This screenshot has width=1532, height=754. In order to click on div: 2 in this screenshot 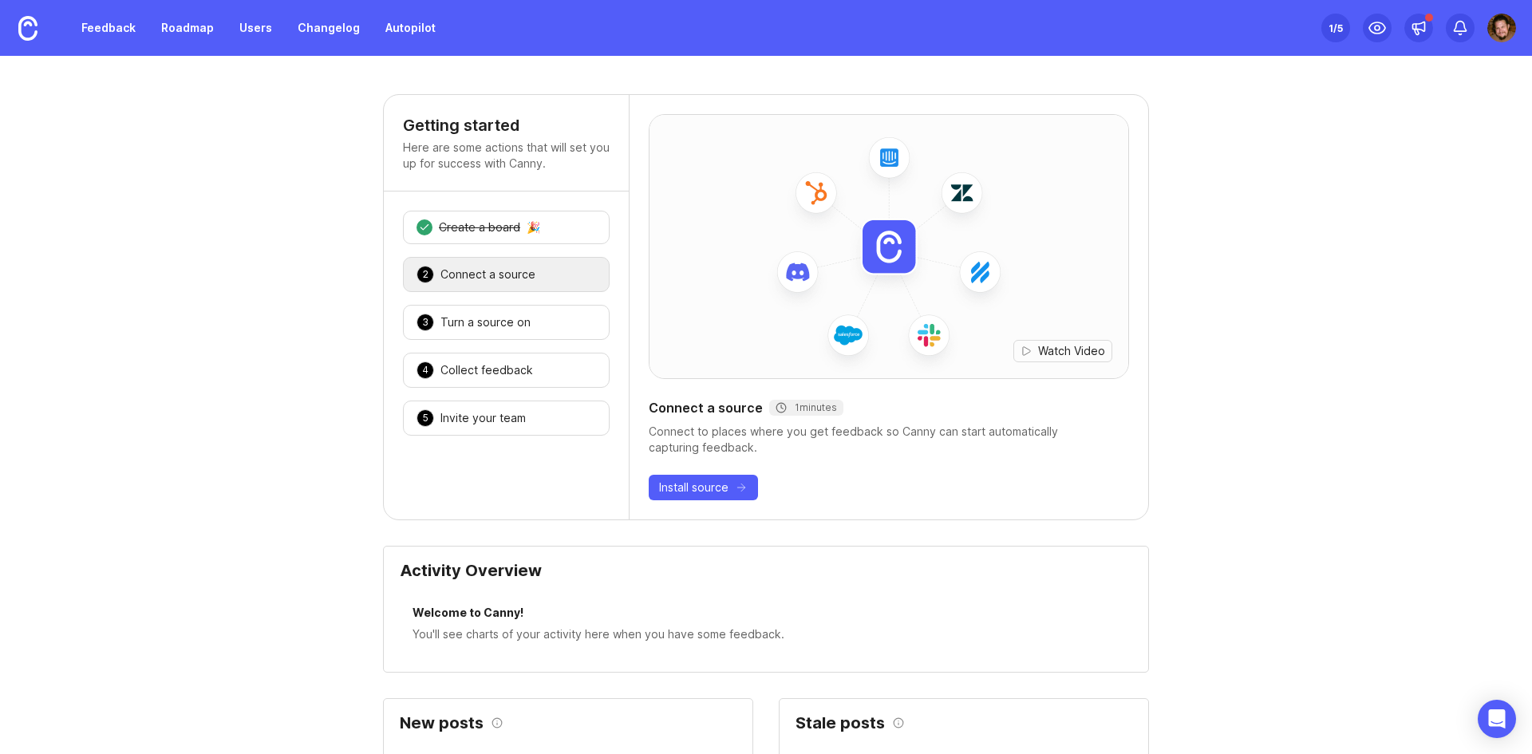, I will do `click(425, 274)`.